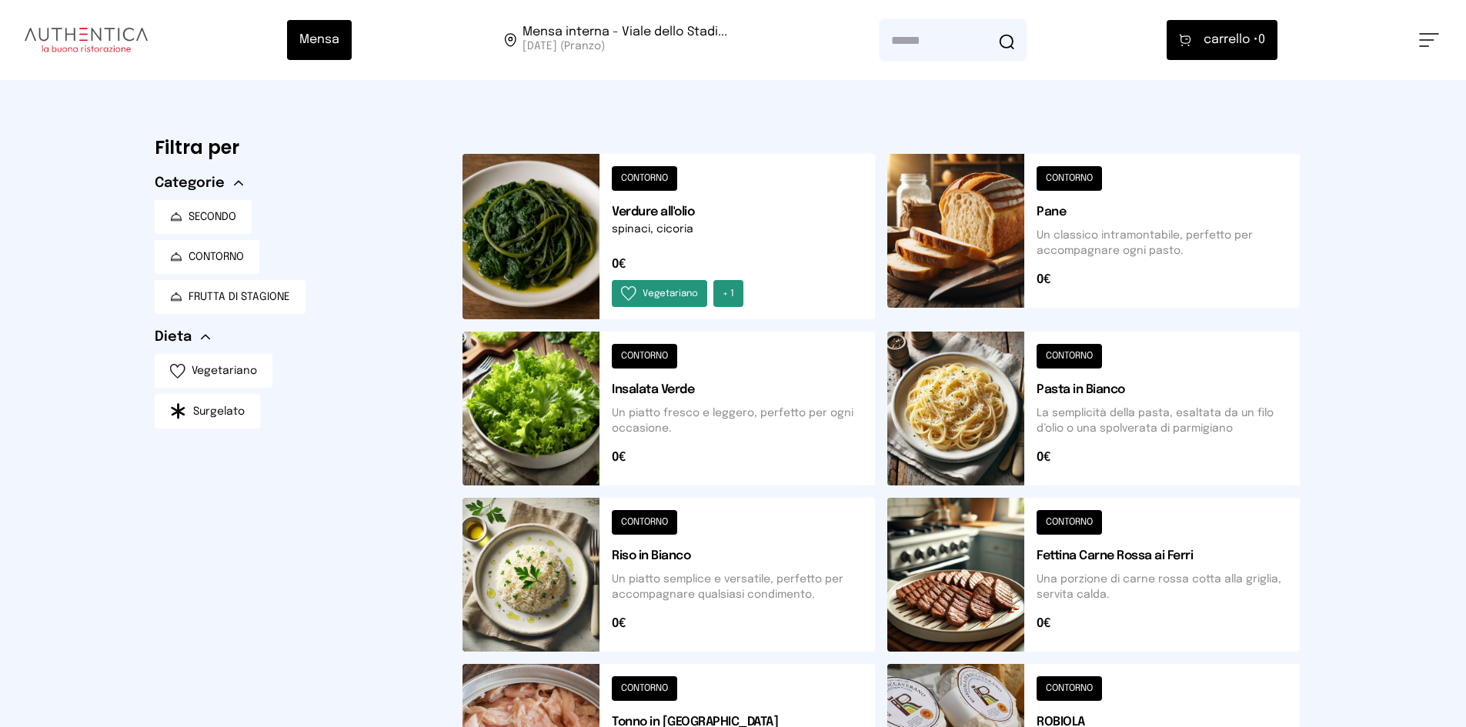  I want to click on button: Mensa, so click(319, 40).